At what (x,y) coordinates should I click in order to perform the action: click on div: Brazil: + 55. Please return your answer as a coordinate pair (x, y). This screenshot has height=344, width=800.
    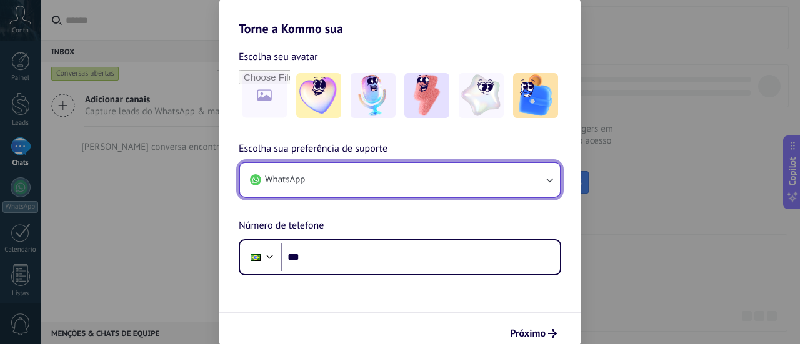
    Looking at the image, I should click on (255, 257).